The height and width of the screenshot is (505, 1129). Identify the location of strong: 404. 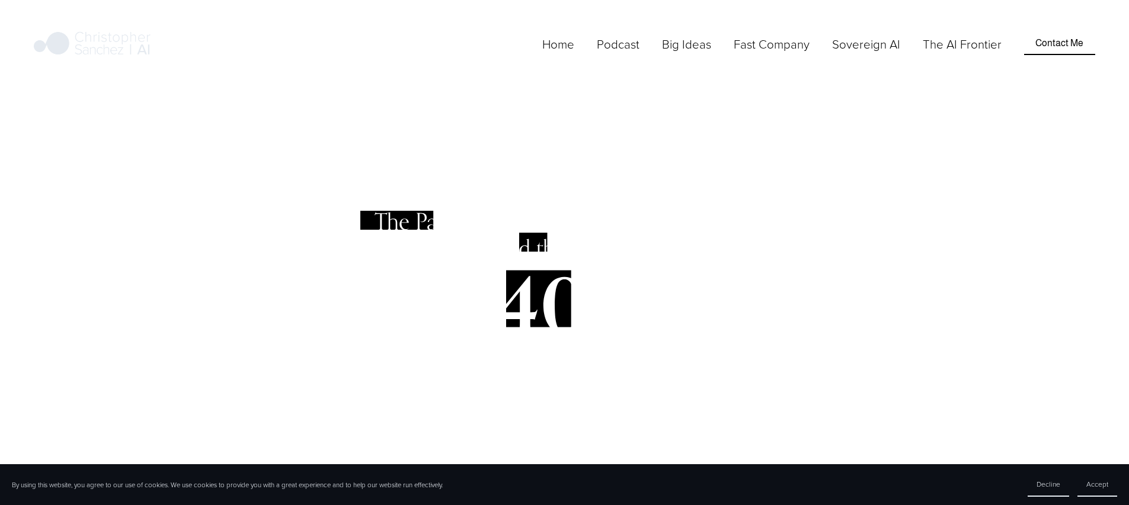
(564, 305).